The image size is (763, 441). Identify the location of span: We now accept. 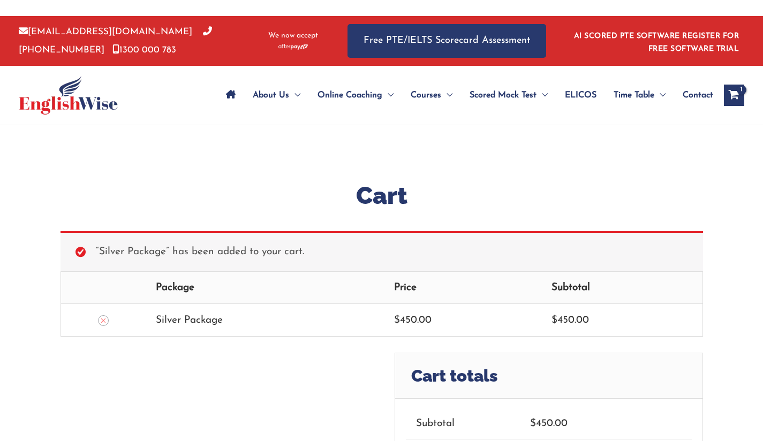
(293, 36).